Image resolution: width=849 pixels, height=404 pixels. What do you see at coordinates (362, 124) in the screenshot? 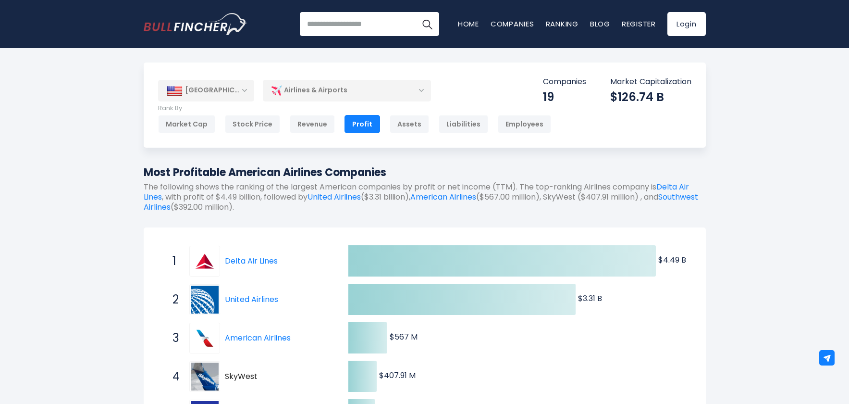
I see `div: Profit` at bounding box center [362, 124].